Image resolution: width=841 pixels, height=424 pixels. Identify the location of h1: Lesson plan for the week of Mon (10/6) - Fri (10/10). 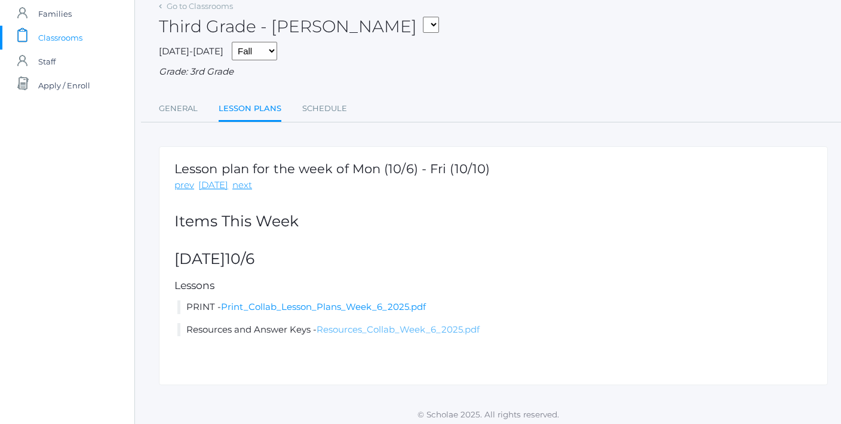
(332, 168).